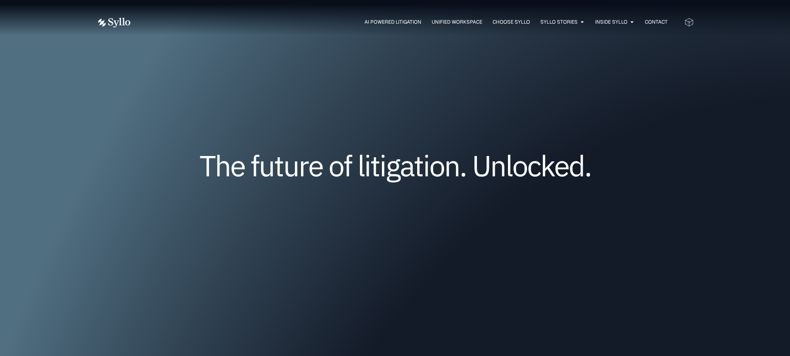 This screenshot has height=356, width=790. I want to click on a: Contact, so click(656, 22).